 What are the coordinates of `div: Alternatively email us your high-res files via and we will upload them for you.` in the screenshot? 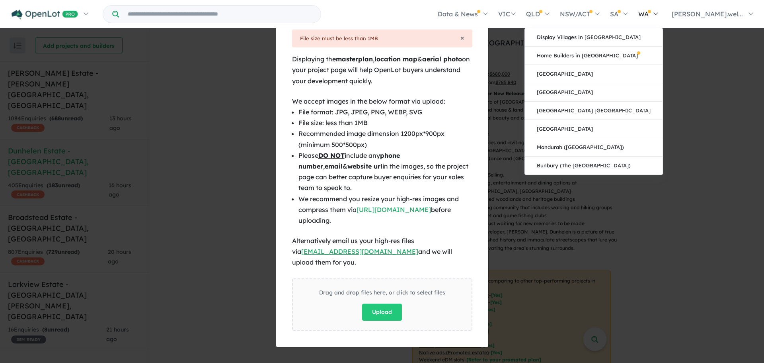 It's located at (382, 252).